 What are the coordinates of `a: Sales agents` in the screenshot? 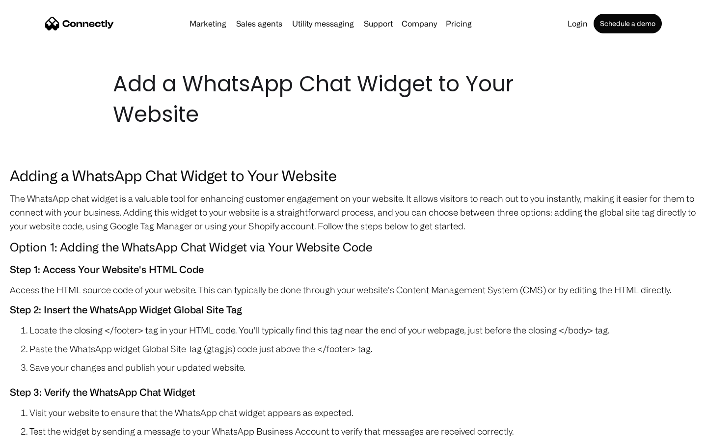 It's located at (259, 24).